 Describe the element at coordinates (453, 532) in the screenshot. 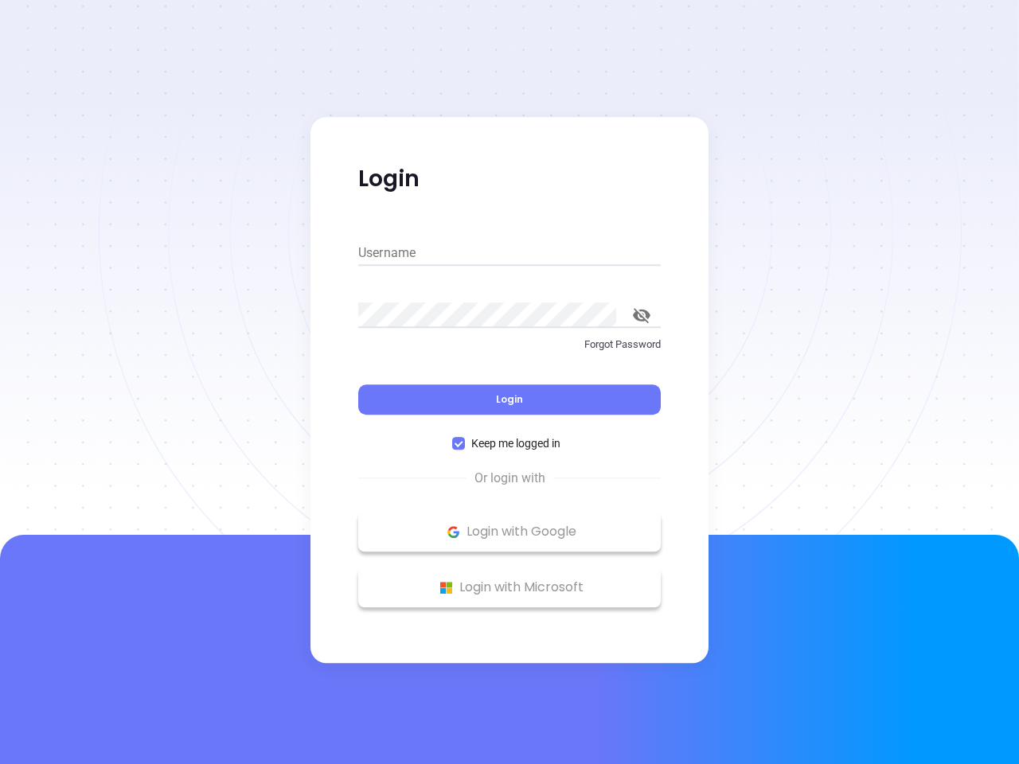

I see `img: Google Logo` at that location.